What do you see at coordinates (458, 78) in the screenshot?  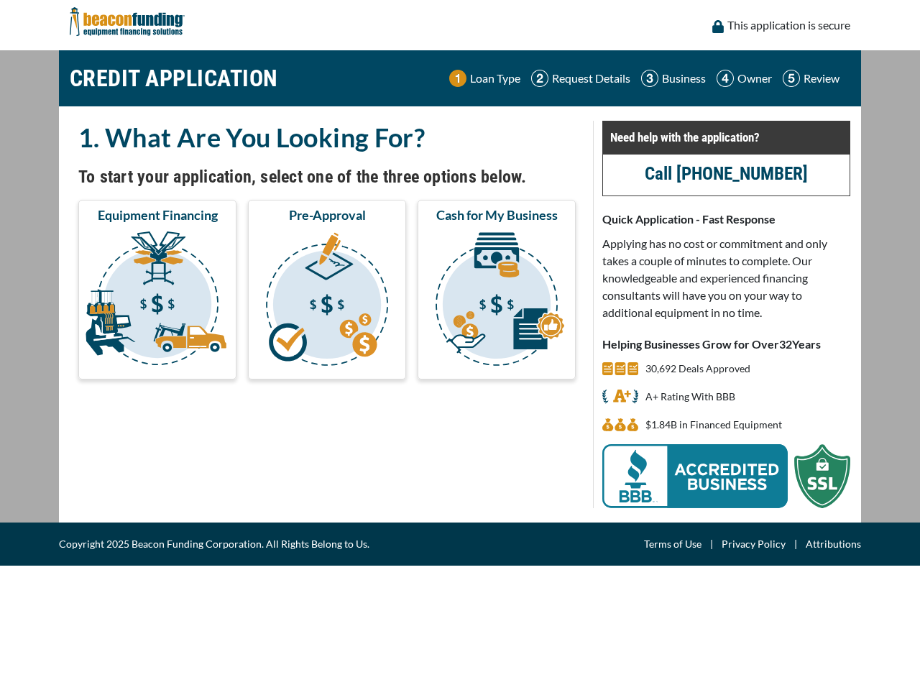 I see `img: Step 1` at bounding box center [458, 78].